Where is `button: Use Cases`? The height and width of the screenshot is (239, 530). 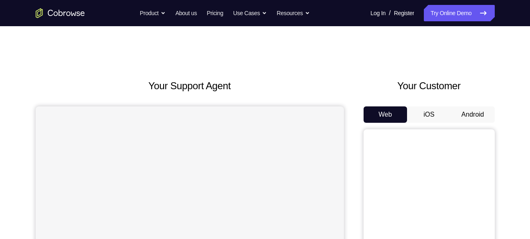 button: Use Cases is located at coordinates (250, 13).